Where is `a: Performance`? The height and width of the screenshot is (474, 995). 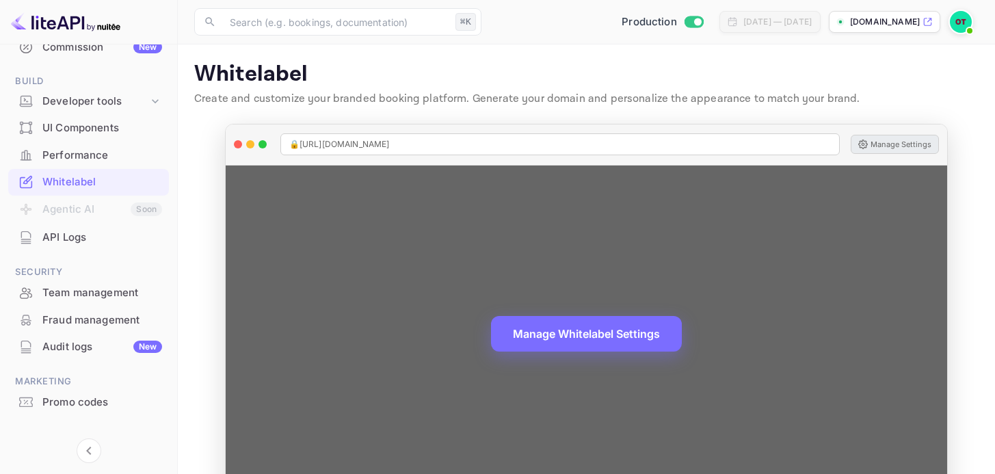 a: Performance is located at coordinates (88, 155).